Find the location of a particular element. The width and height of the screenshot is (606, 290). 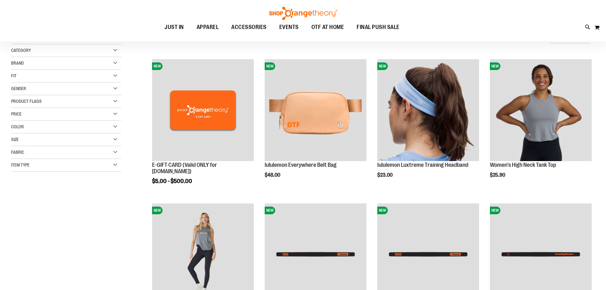

span: FINAL PUSH SALE is located at coordinates (378, 27).